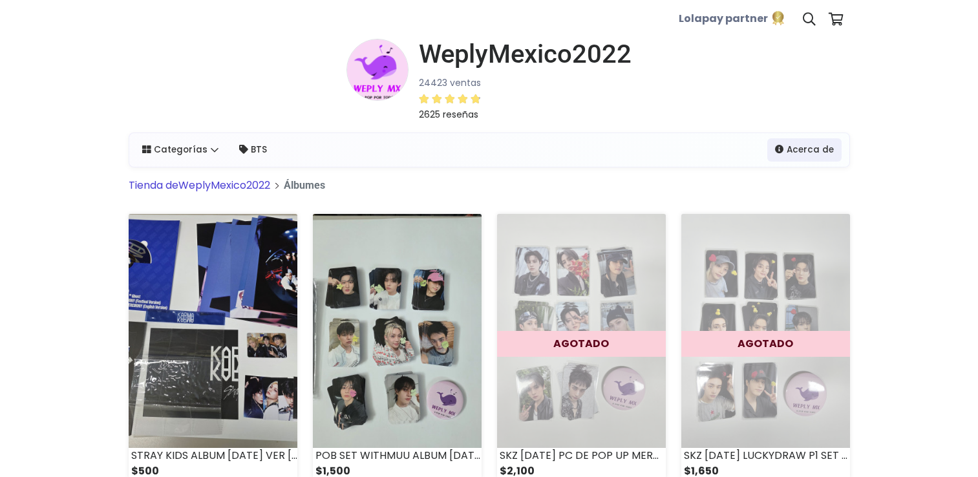 The image size is (978, 477). I want to click on img: small_1757033926976.jpeg, so click(213, 331).